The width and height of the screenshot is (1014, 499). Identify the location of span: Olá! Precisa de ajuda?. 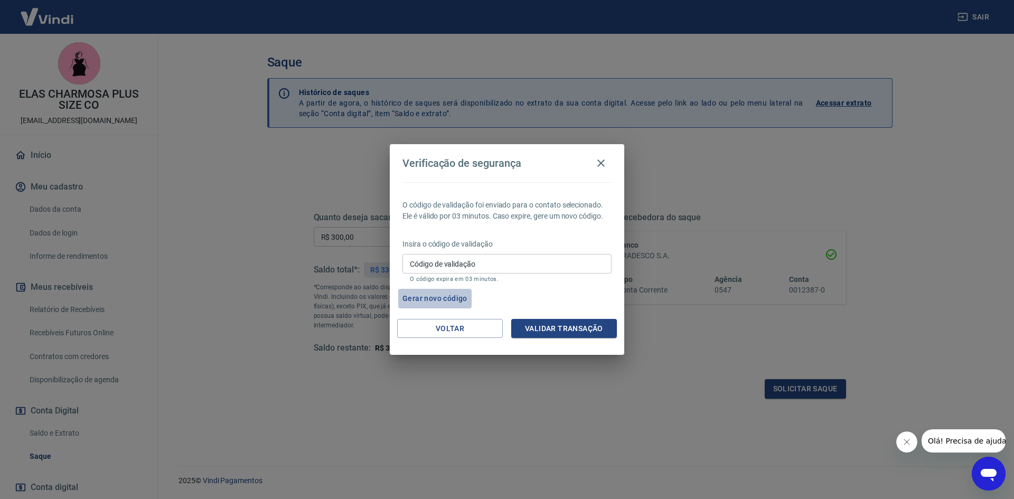
(48, 12).